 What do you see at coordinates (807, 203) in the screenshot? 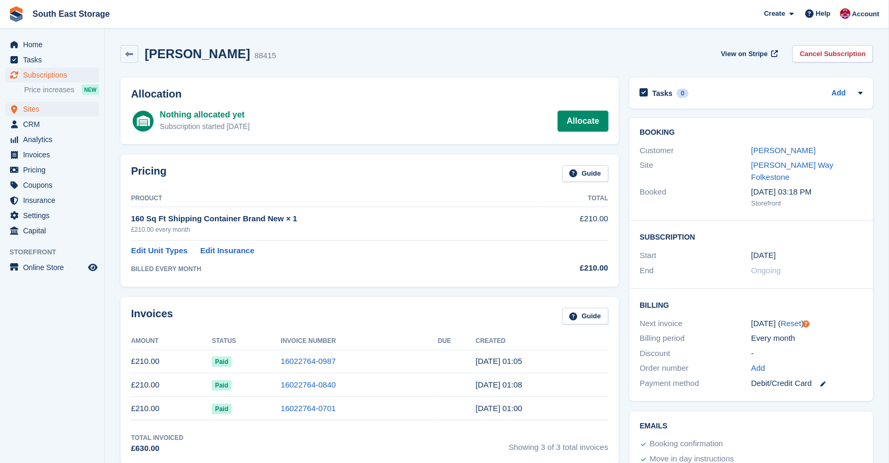
I see `div: Storefront` at bounding box center [807, 203].